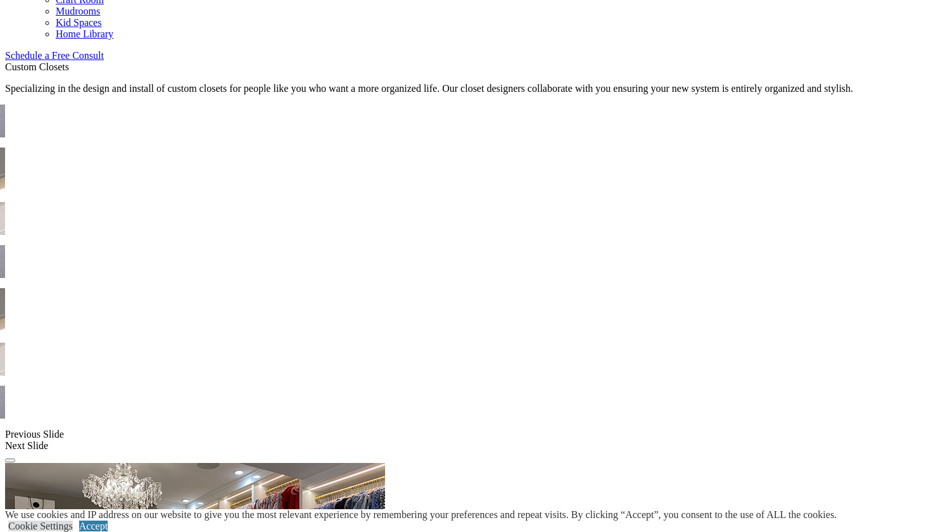 The width and height of the screenshot is (931, 532). I want to click on a: Mudrooms, so click(78, 11).